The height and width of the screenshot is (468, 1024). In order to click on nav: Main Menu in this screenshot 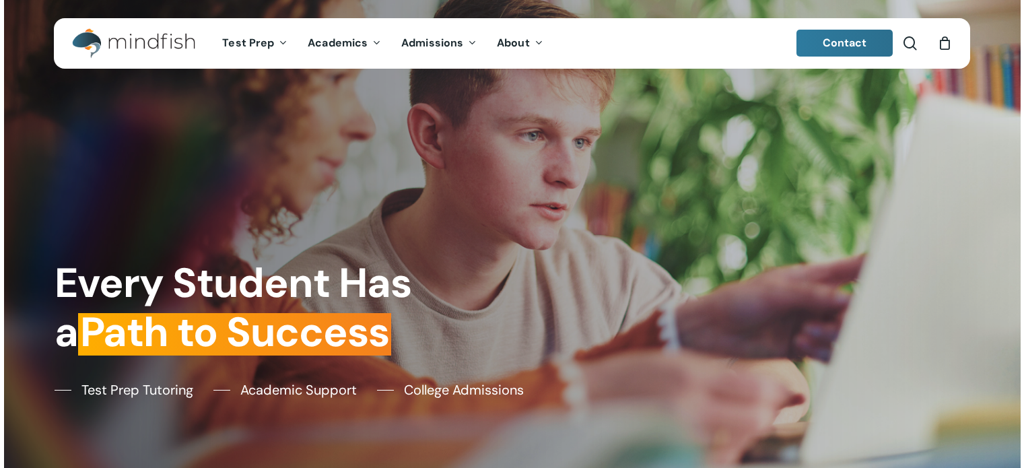, I will do `click(382, 43)`.